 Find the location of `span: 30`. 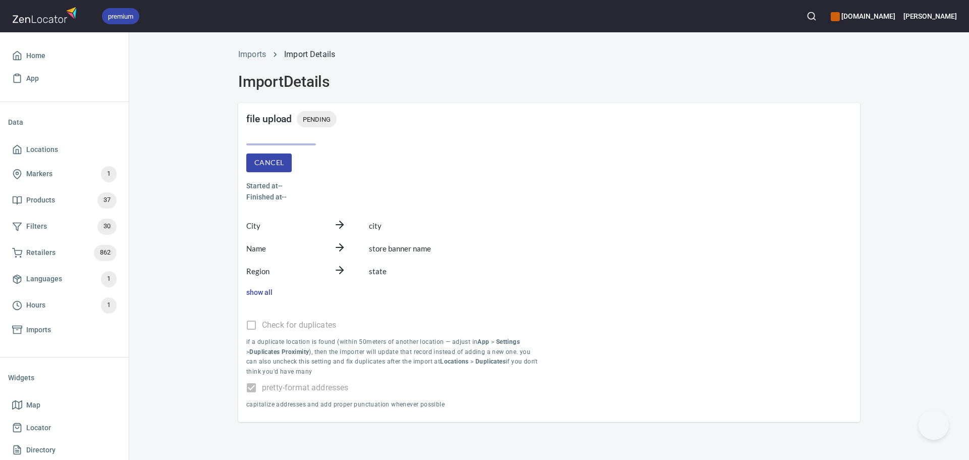

span: 30 is located at coordinates (107, 226).